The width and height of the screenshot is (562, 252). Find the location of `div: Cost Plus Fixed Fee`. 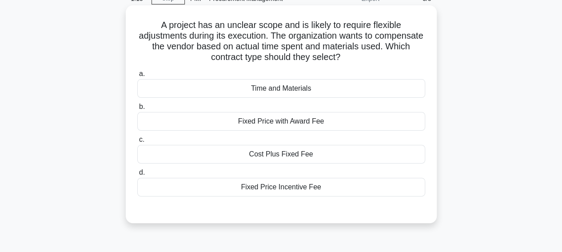

div: Cost Plus Fixed Fee is located at coordinates (281, 154).